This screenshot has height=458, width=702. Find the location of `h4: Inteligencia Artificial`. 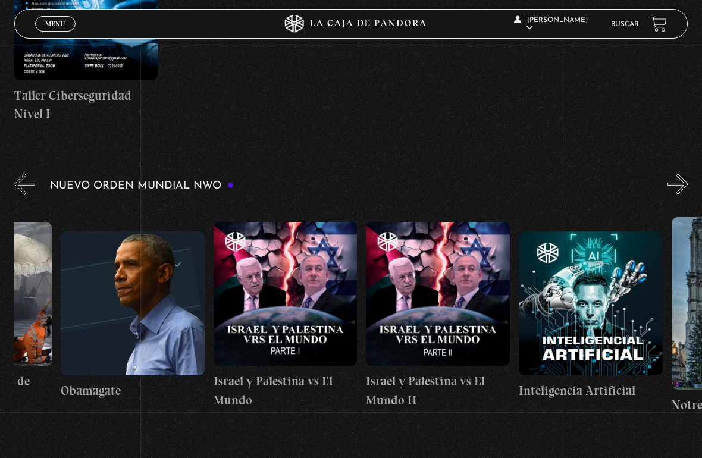

h4: Inteligencia Artificial is located at coordinates (590, 391).